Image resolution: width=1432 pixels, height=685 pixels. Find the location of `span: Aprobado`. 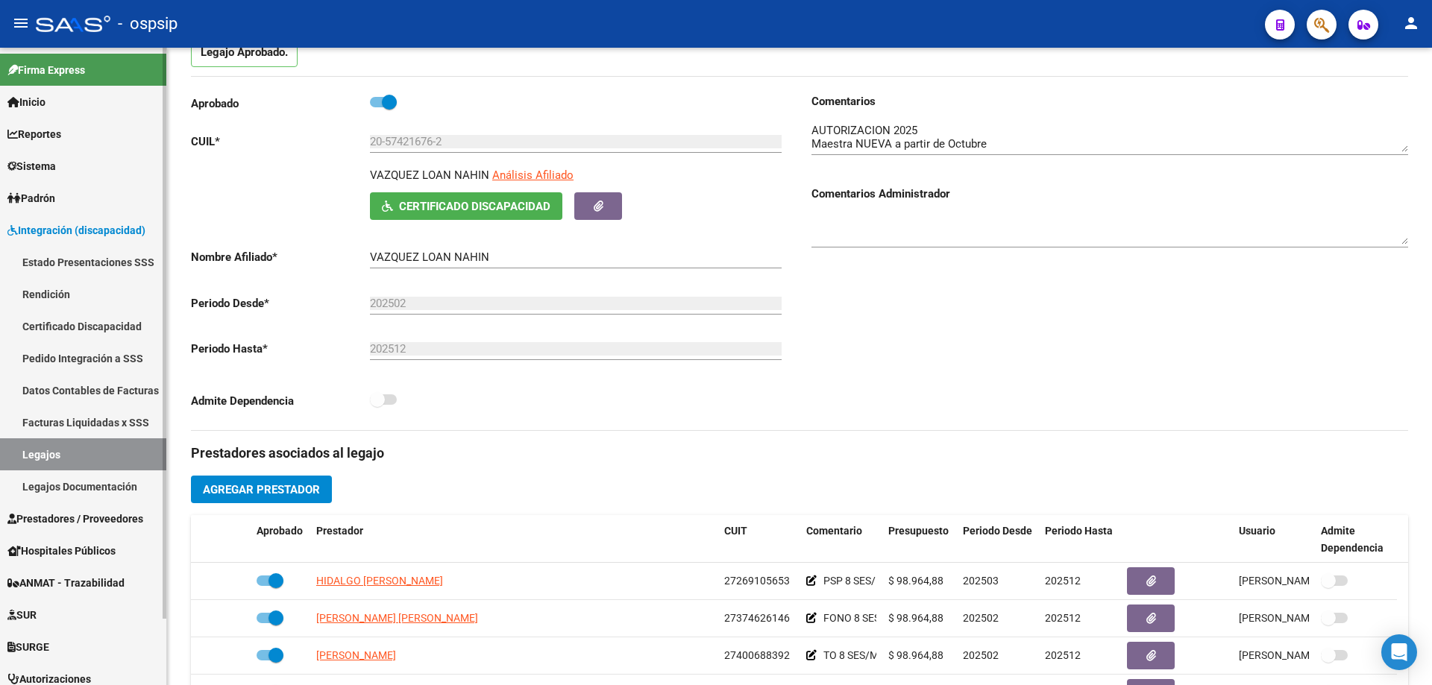

span: Aprobado is located at coordinates (280, 531).